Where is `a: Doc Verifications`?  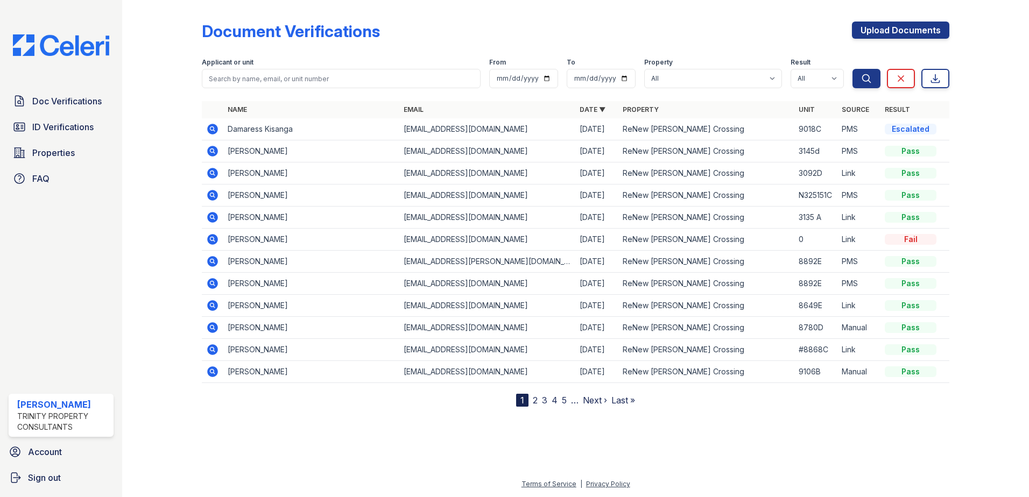 a: Doc Verifications is located at coordinates (61, 101).